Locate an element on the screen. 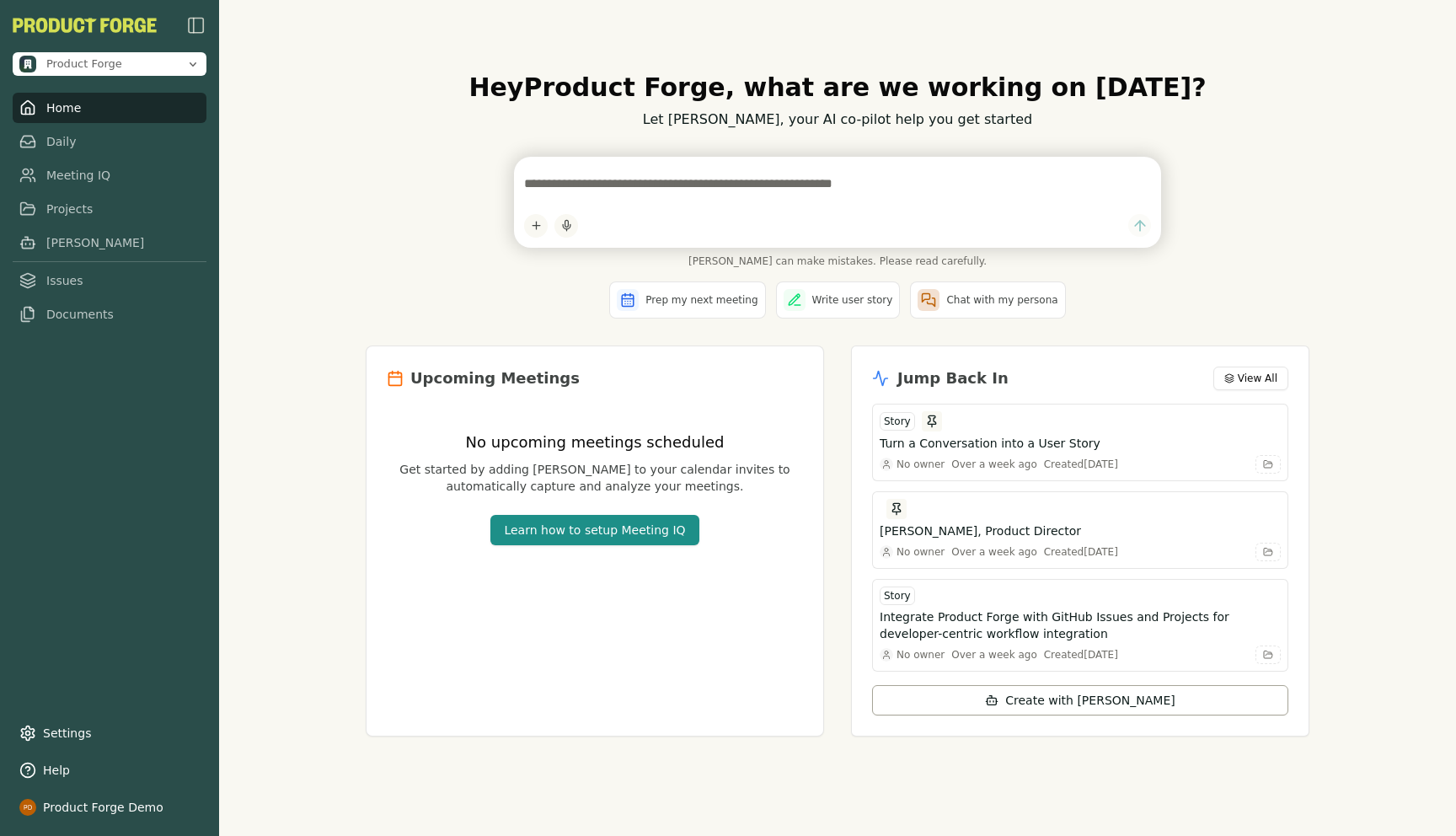  button: Prep my next meeting is located at coordinates (686, 300).